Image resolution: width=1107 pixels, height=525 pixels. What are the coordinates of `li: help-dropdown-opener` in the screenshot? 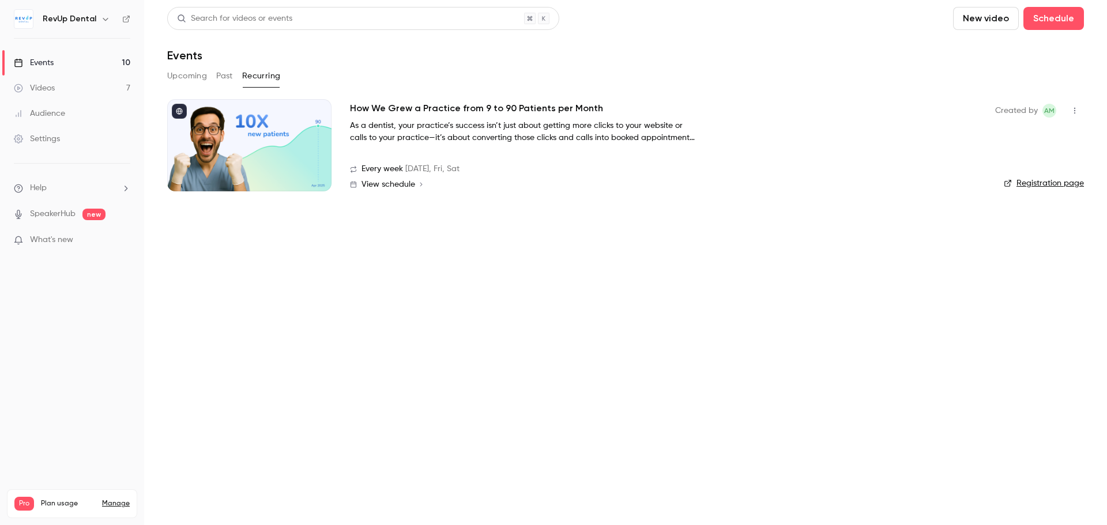 It's located at (72, 188).